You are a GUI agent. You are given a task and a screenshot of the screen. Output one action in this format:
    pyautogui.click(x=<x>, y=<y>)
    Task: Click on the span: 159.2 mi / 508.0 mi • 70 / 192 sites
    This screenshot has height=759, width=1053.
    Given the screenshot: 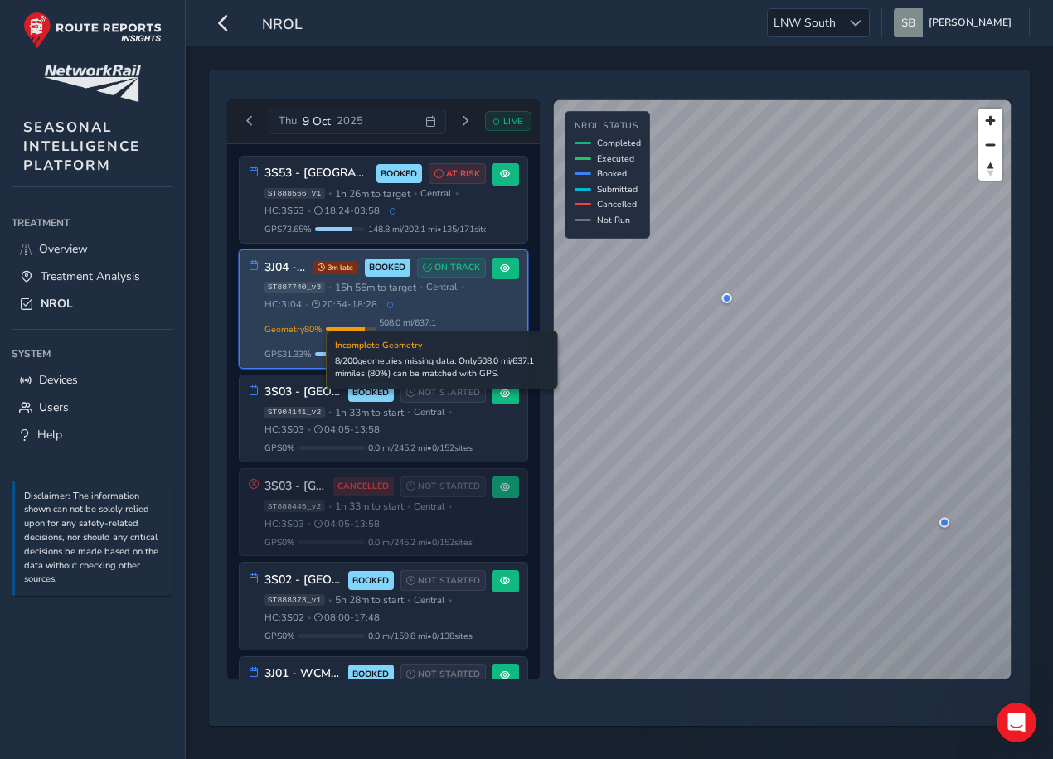 What is the action you would take?
    pyautogui.click(x=428, y=354)
    